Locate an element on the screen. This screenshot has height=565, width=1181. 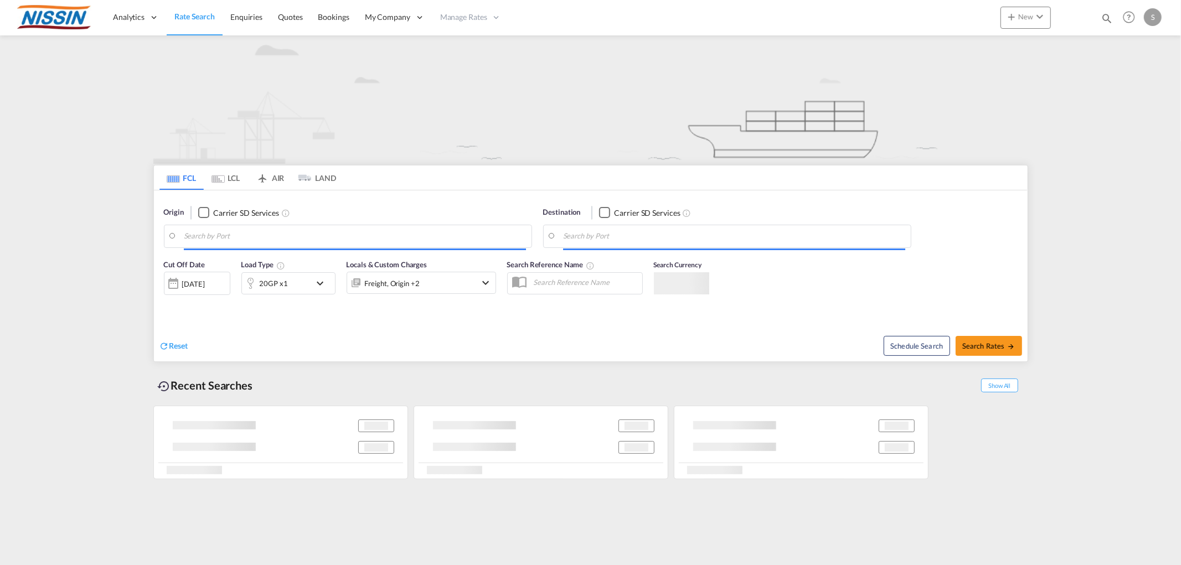
md-icon: icon-refresh is located at coordinates (164, 346).